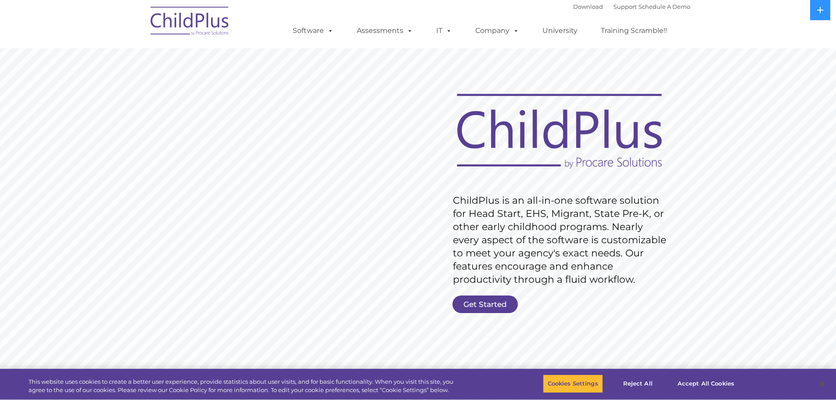 The image size is (836, 400). What do you see at coordinates (588, 7) in the screenshot?
I see `a: Download` at bounding box center [588, 7].